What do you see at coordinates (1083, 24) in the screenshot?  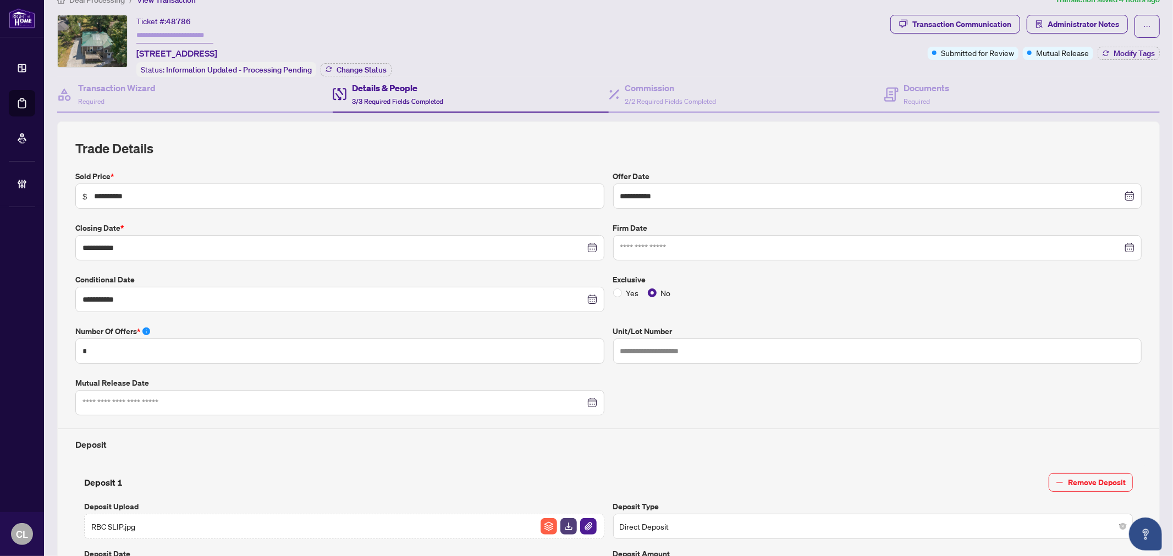 I see `span: Administrator Notes` at bounding box center [1083, 24].